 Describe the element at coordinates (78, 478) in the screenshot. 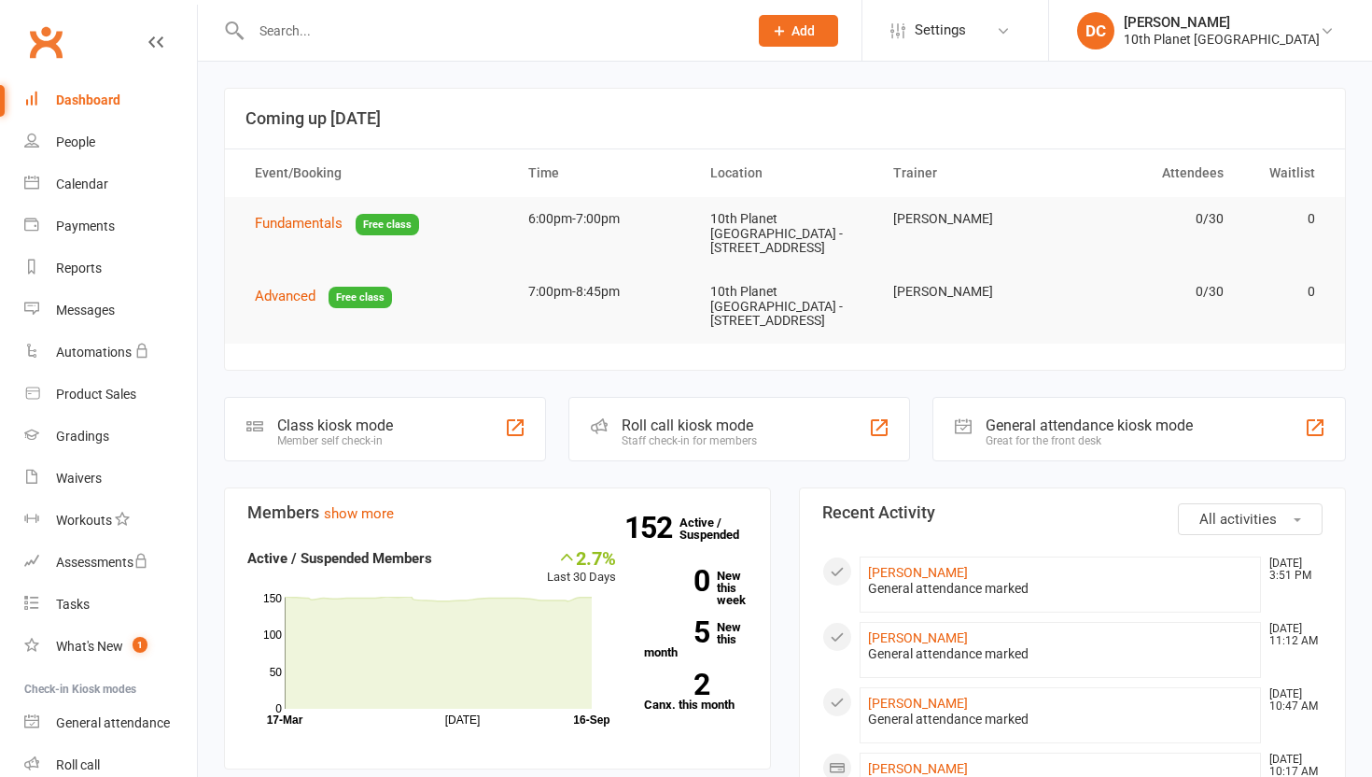

I see `div: Waivers` at that location.